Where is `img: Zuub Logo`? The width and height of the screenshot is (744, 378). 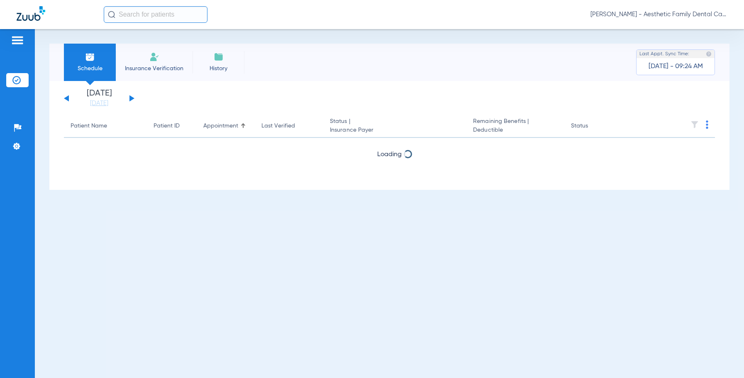
img: Zuub Logo is located at coordinates (31, 13).